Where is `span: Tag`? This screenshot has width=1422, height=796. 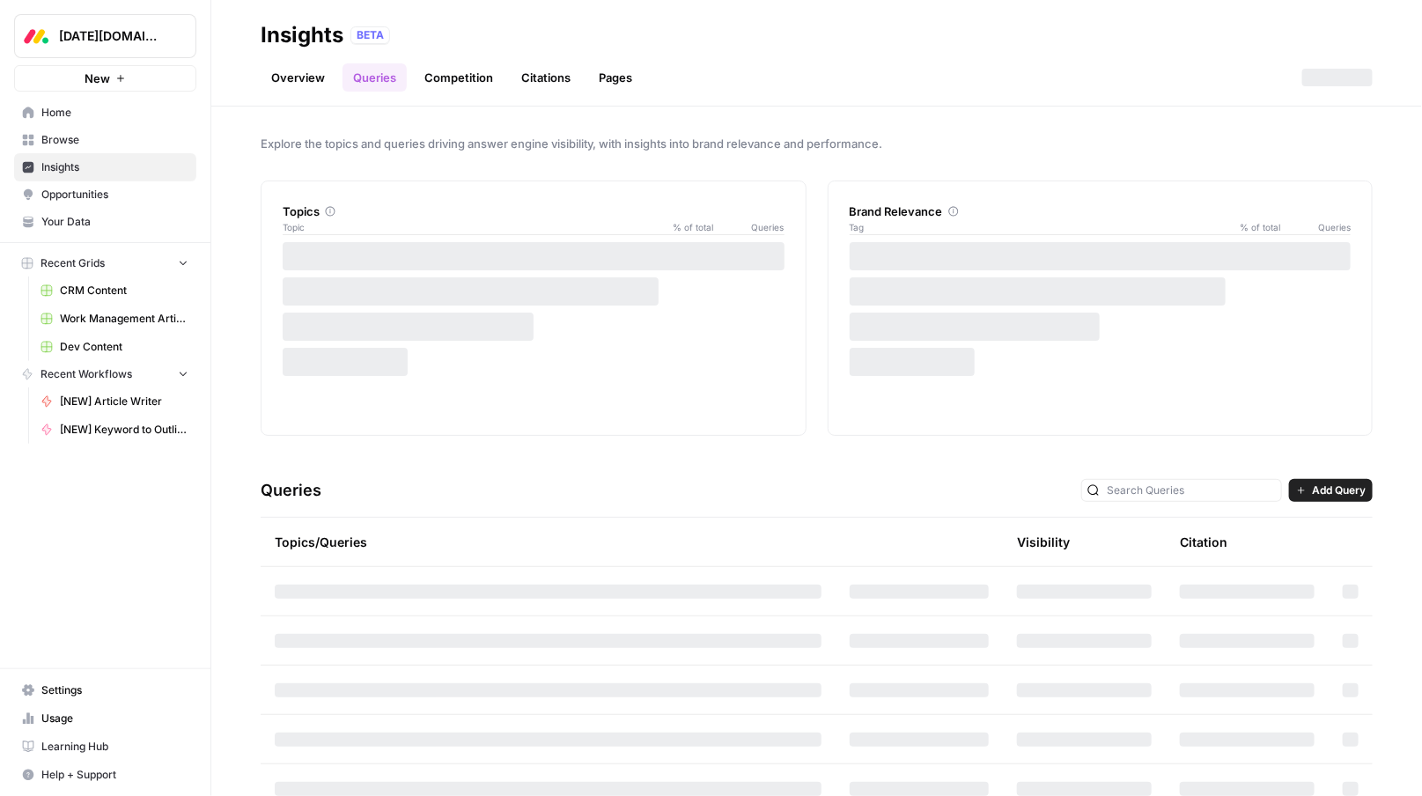 span: Tag is located at coordinates (1039, 227).